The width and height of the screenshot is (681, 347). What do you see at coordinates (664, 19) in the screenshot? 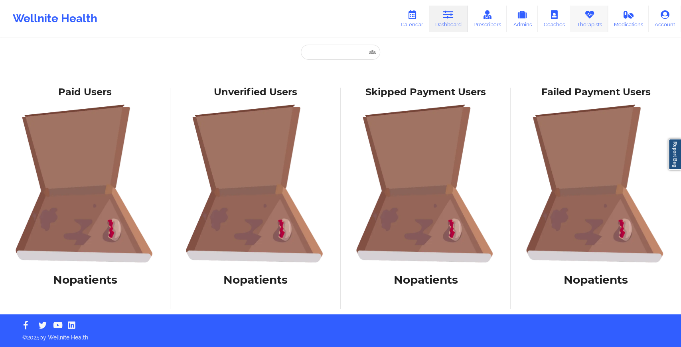
I see `a: Account` at bounding box center [664, 19].